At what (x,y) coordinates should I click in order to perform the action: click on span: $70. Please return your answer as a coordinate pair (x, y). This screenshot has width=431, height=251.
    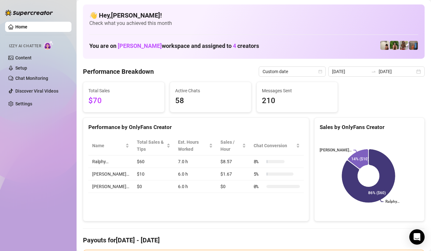
    Looking at the image, I should click on (124, 101).